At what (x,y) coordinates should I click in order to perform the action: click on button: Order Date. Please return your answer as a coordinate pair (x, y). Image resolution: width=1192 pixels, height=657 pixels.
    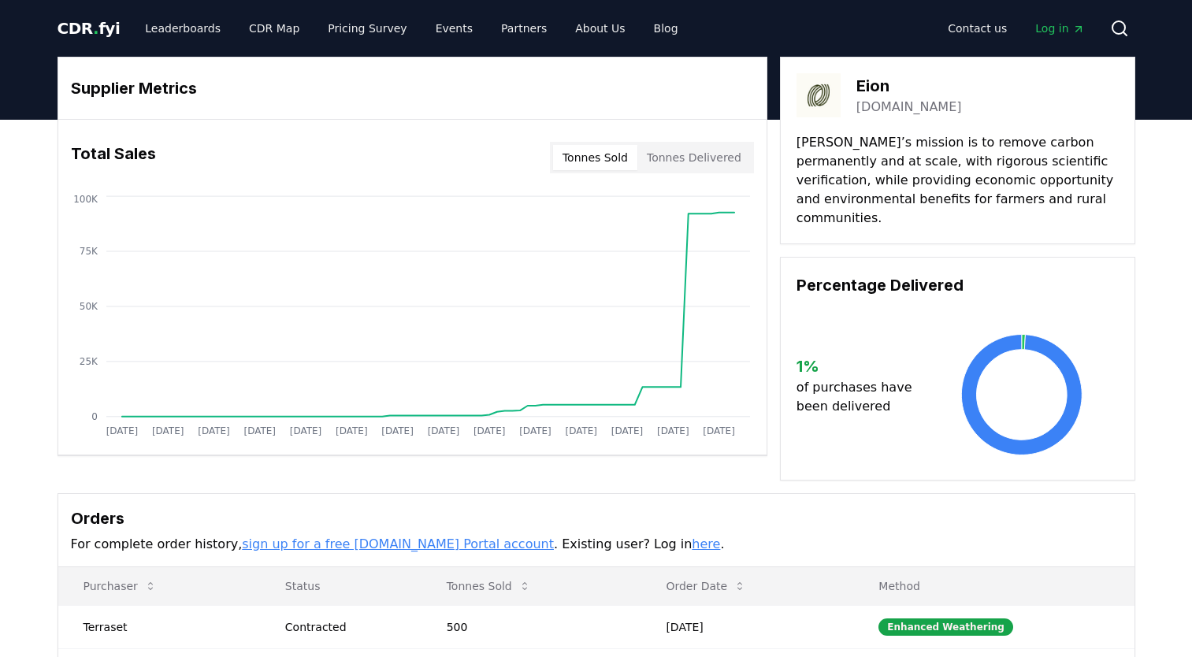
    Looking at the image, I should click on (706, 586).